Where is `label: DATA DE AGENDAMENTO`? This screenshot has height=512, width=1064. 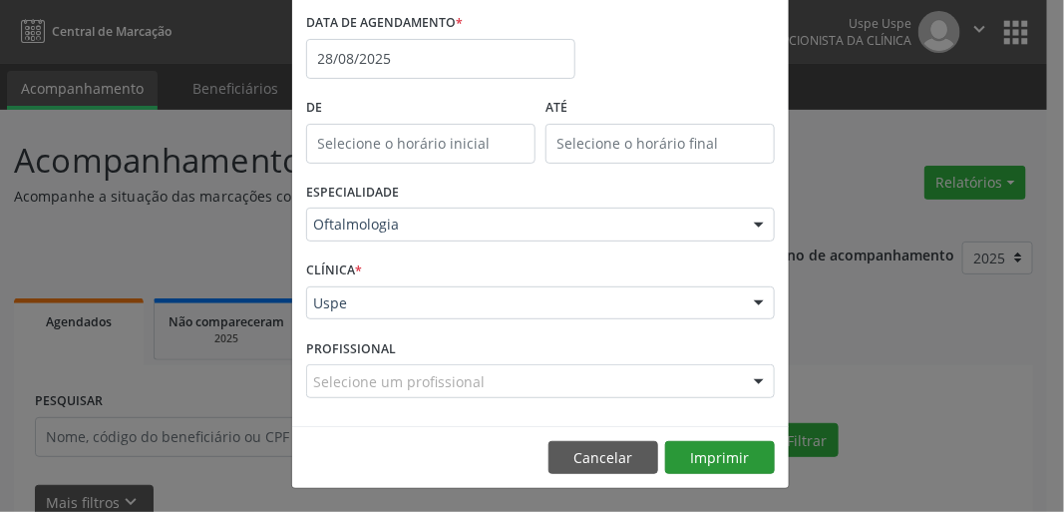 label: DATA DE AGENDAMENTO is located at coordinates (384, 23).